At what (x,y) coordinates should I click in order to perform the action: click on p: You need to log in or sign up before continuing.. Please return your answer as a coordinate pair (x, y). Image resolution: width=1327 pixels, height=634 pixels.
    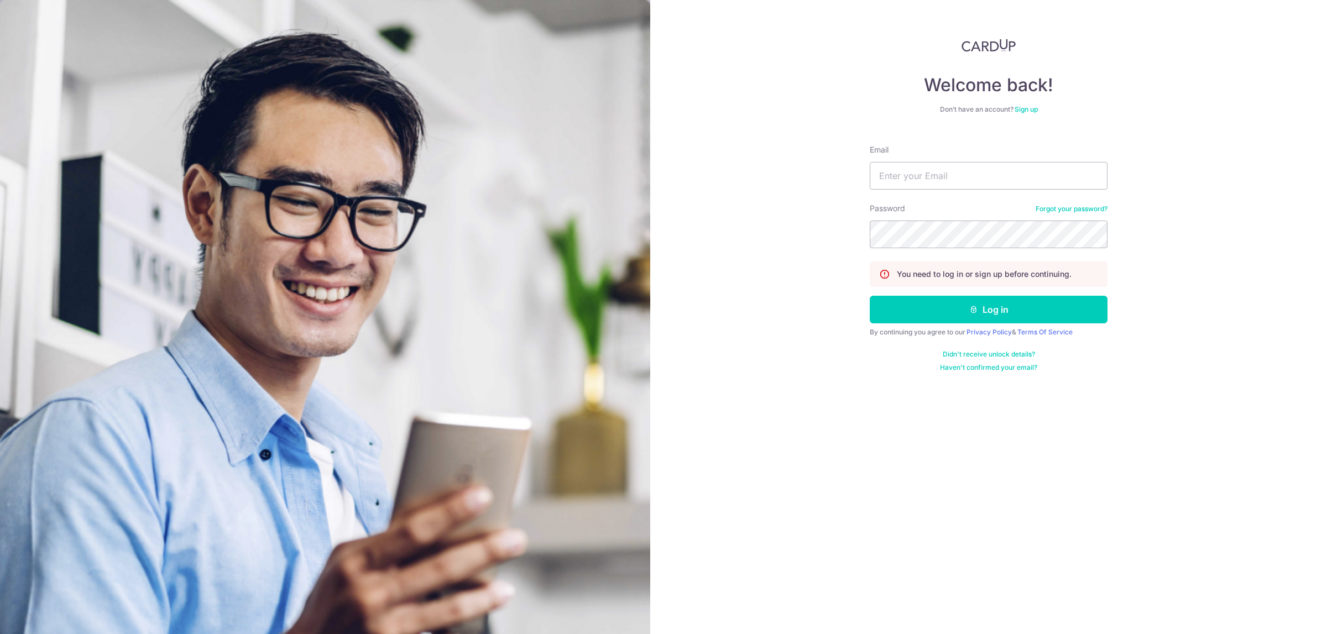
    Looking at the image, I should click on (984, 274).